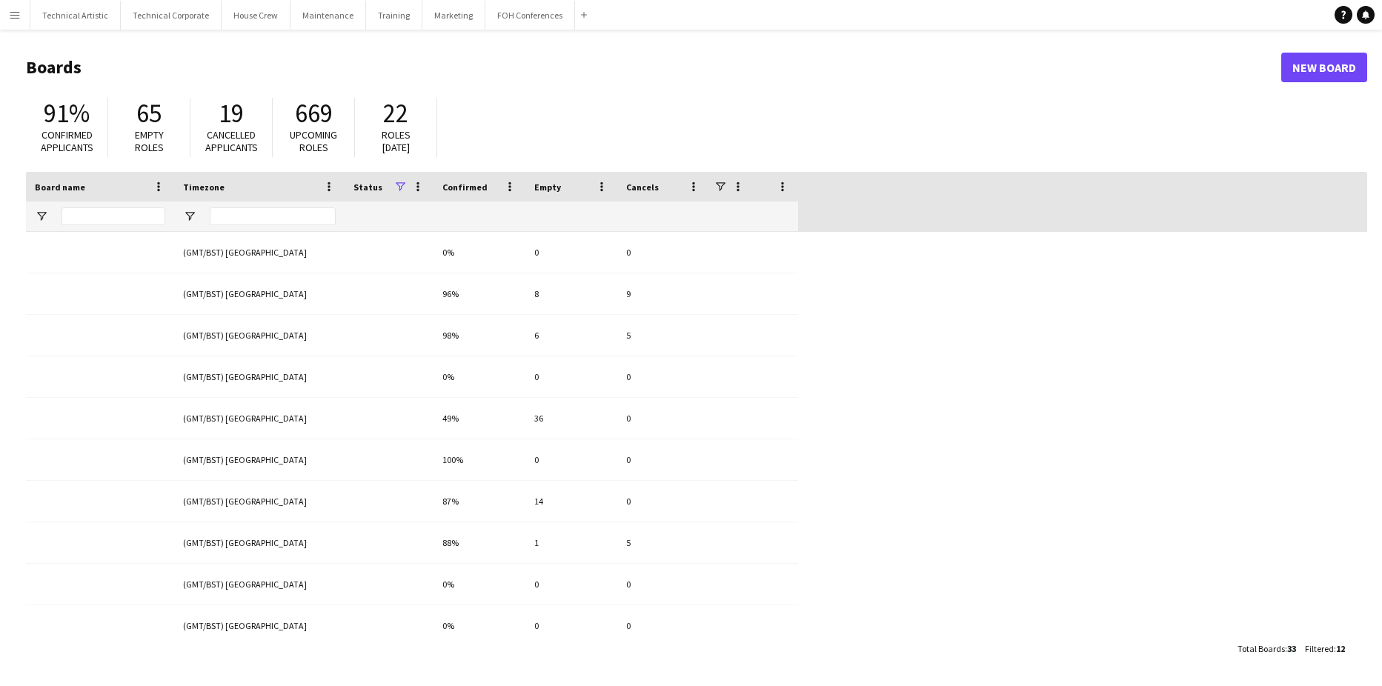  What do you see at coordinates (1291, 648) in the screenshot?
I see `span: 33` at bounding box center [1291, 648].